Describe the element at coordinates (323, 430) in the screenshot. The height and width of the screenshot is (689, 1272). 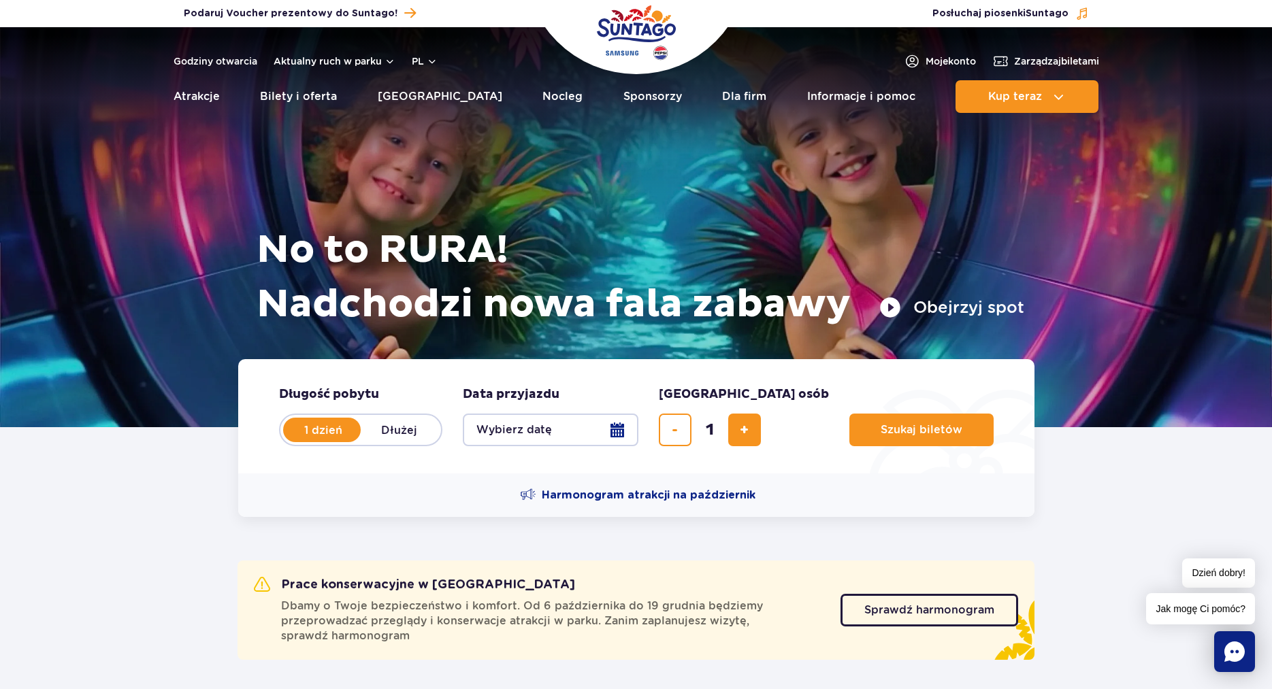
I see `label: 1 dzień` at that location.